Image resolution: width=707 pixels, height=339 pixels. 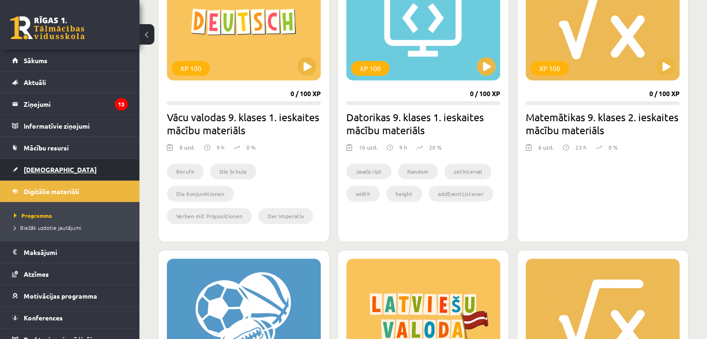 I want to click on a: Digitālie materiāli, so click(x=70, y=191).